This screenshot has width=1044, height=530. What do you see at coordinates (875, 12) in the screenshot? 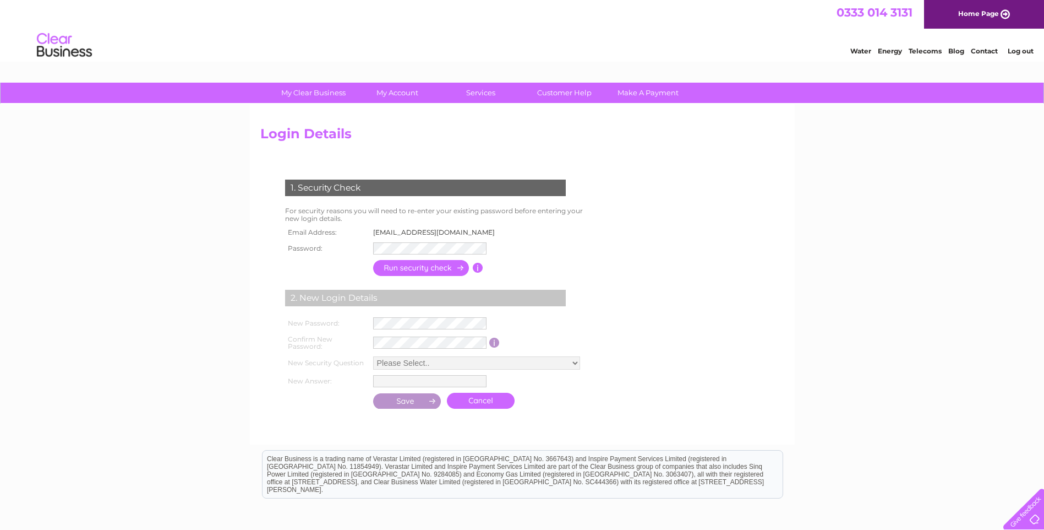
I see `span: 0333 014 3131` at bounding box center [875, 12].